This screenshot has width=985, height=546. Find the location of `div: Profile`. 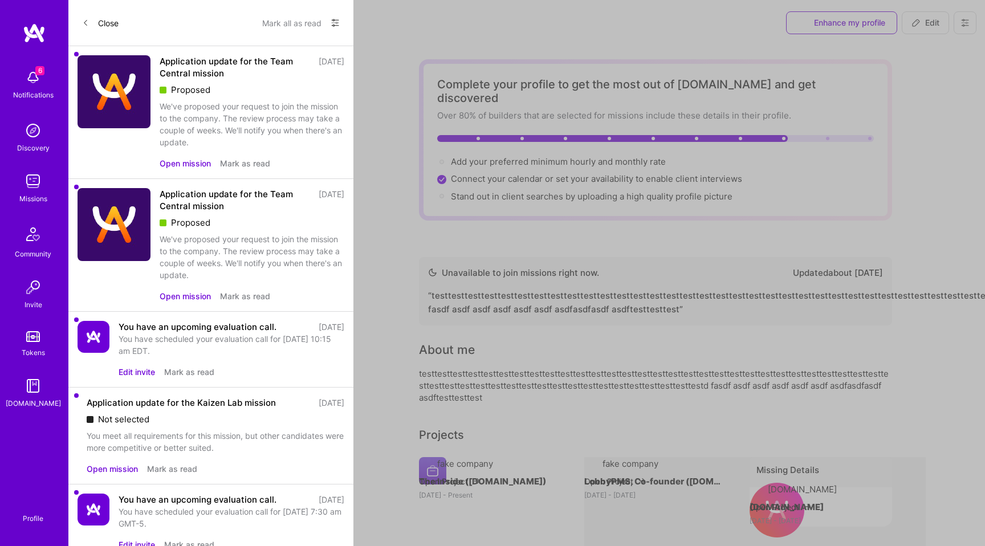

div: Profile is located at coordinates (33, 517).